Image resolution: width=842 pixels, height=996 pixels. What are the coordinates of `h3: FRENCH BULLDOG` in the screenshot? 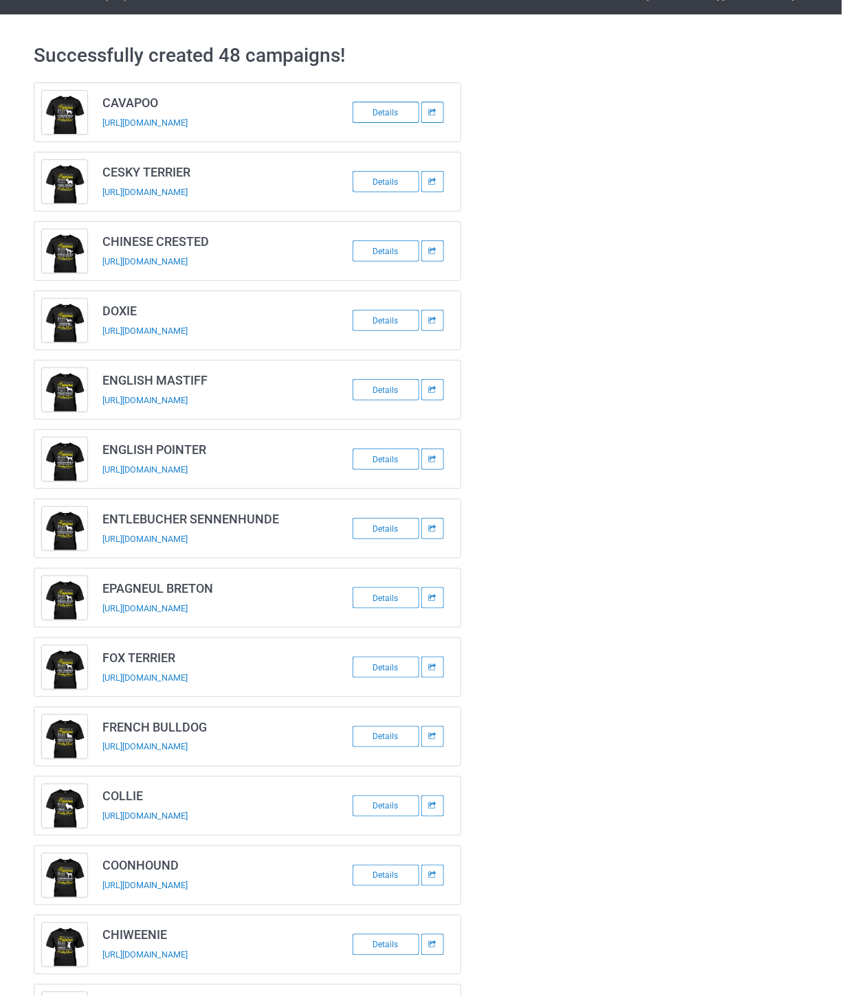 It's located at (211, 727).